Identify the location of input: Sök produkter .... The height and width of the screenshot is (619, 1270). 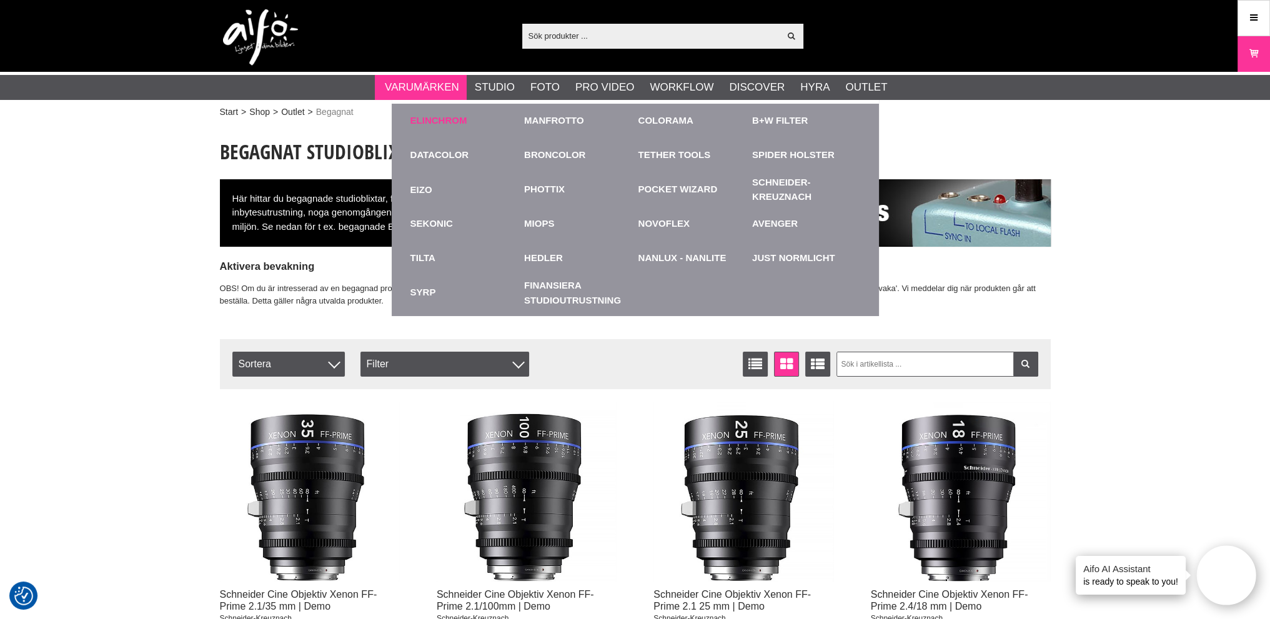
(651, 36).